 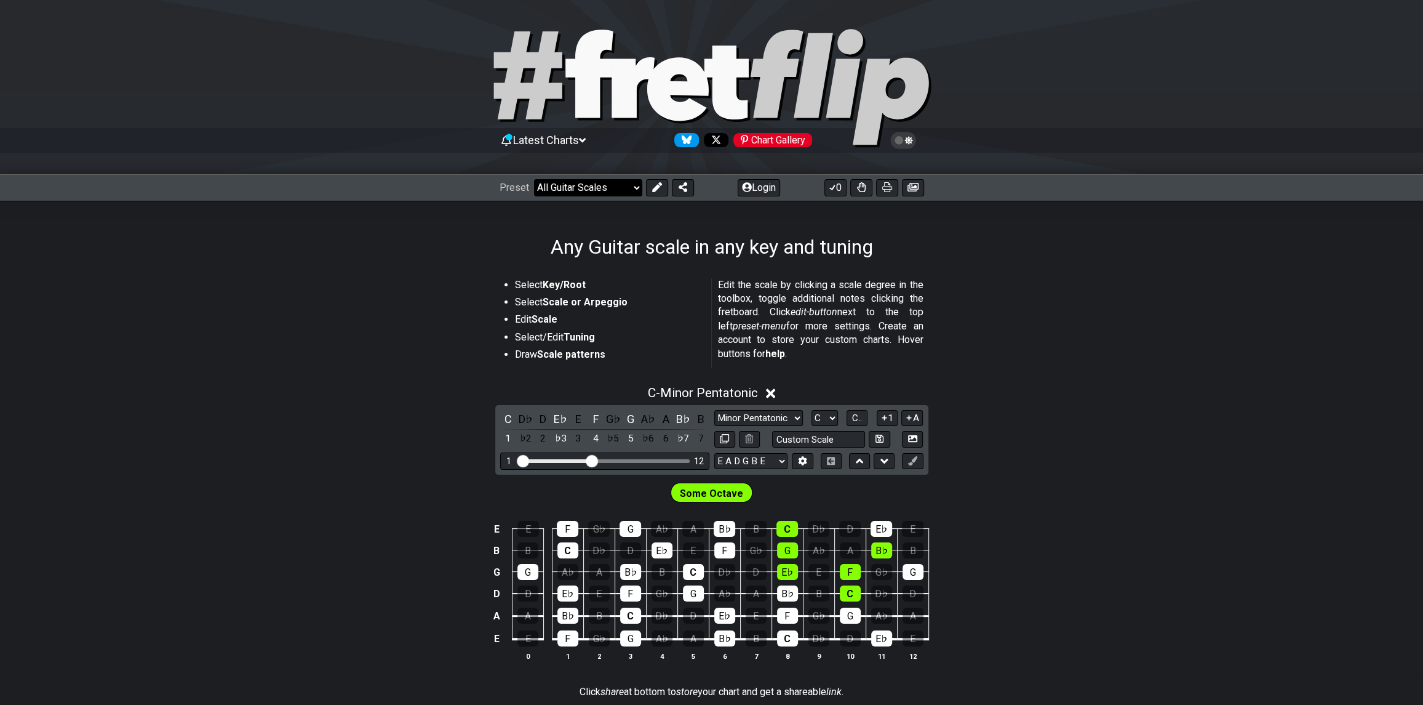 I want to click on button: Create image, so click(x=913, y=188).